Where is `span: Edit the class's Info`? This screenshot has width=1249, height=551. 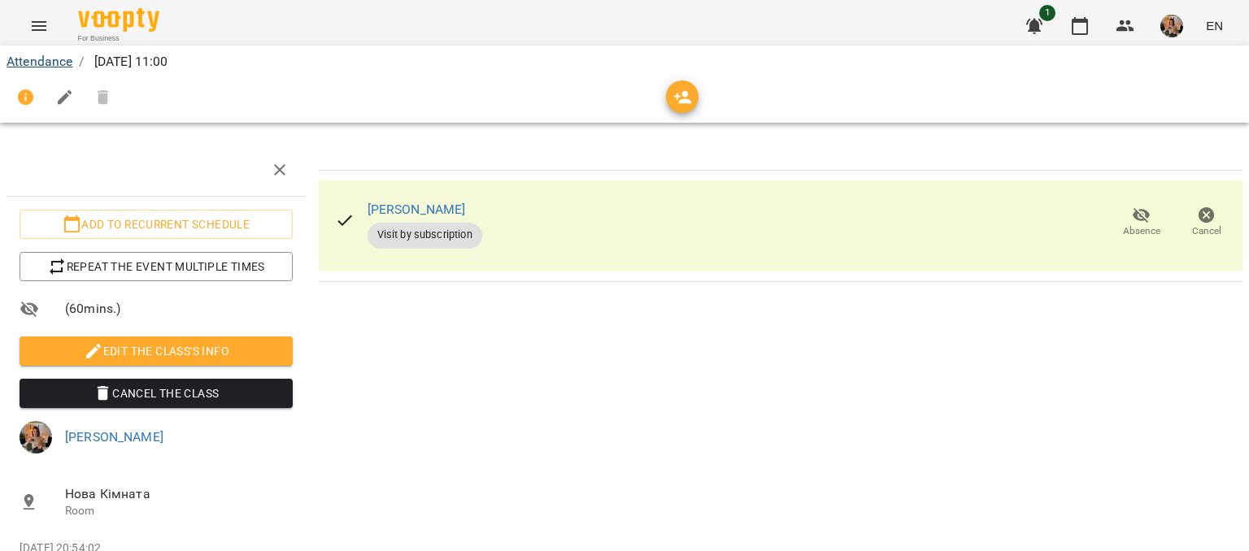 span: Edit the class's Info is located at coordinates (156, 351).